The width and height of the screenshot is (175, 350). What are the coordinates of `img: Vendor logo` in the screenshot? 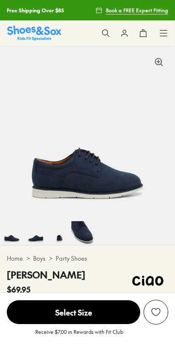 It's located at (148, 280).